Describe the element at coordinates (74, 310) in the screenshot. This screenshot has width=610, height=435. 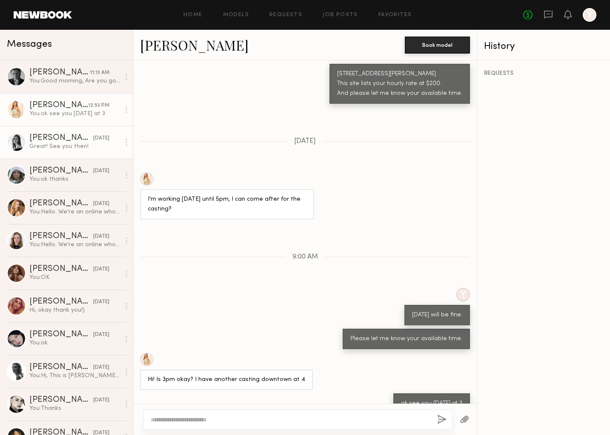
I see `div: Hi, okay thank you!)` at that location.